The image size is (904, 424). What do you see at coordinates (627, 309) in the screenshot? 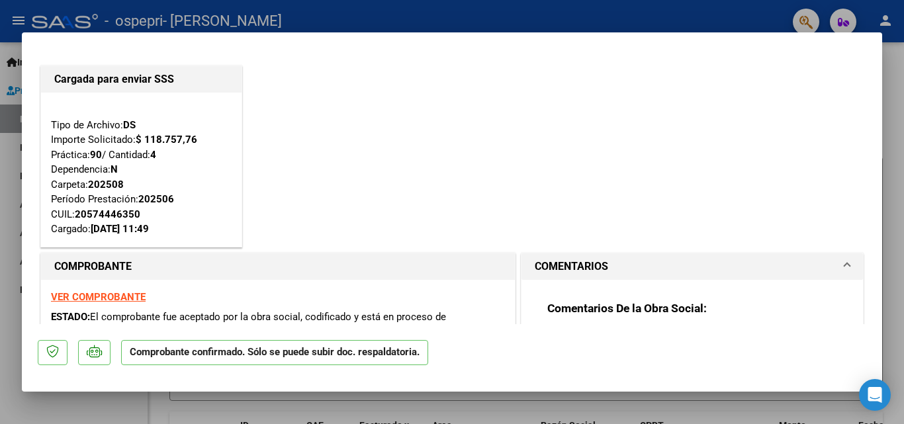
I see `strong: Comentarios De la Obra Social:` at bounding box center [627, 309].